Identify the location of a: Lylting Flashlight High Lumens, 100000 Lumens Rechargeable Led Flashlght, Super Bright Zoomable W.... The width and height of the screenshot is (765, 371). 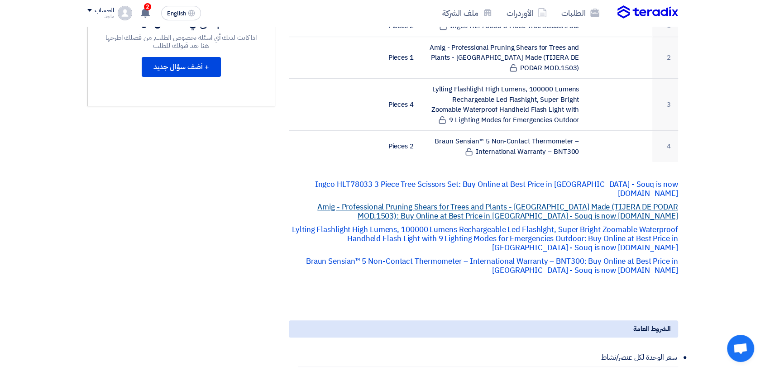
(485, 238).